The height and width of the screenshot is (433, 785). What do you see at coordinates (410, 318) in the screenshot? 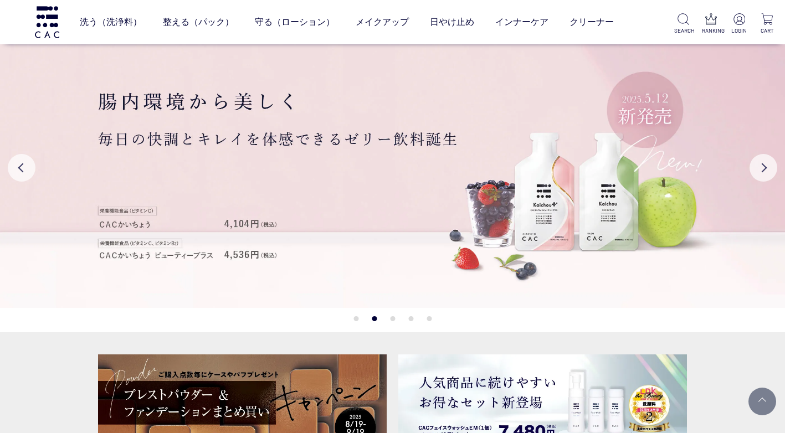
I see `button: 4 of 5` at bounding box center [410, 318].